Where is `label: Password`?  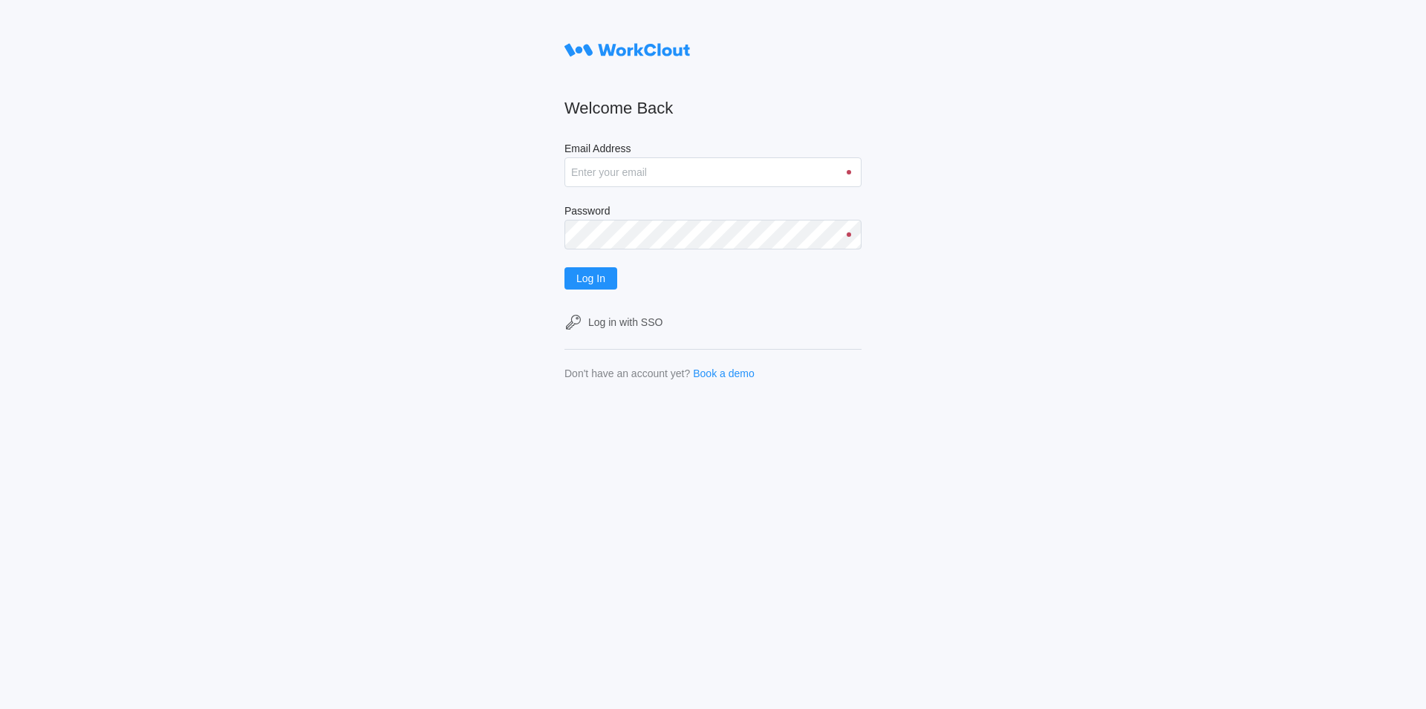 label: Password is located at coordinates (713, 212).